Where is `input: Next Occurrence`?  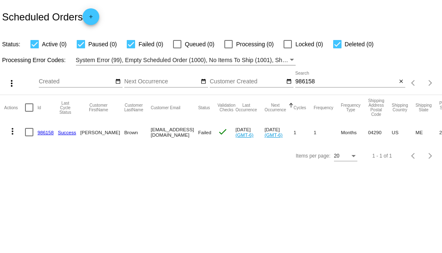 input: Next Occurrence is located at coordinates (162, 82).